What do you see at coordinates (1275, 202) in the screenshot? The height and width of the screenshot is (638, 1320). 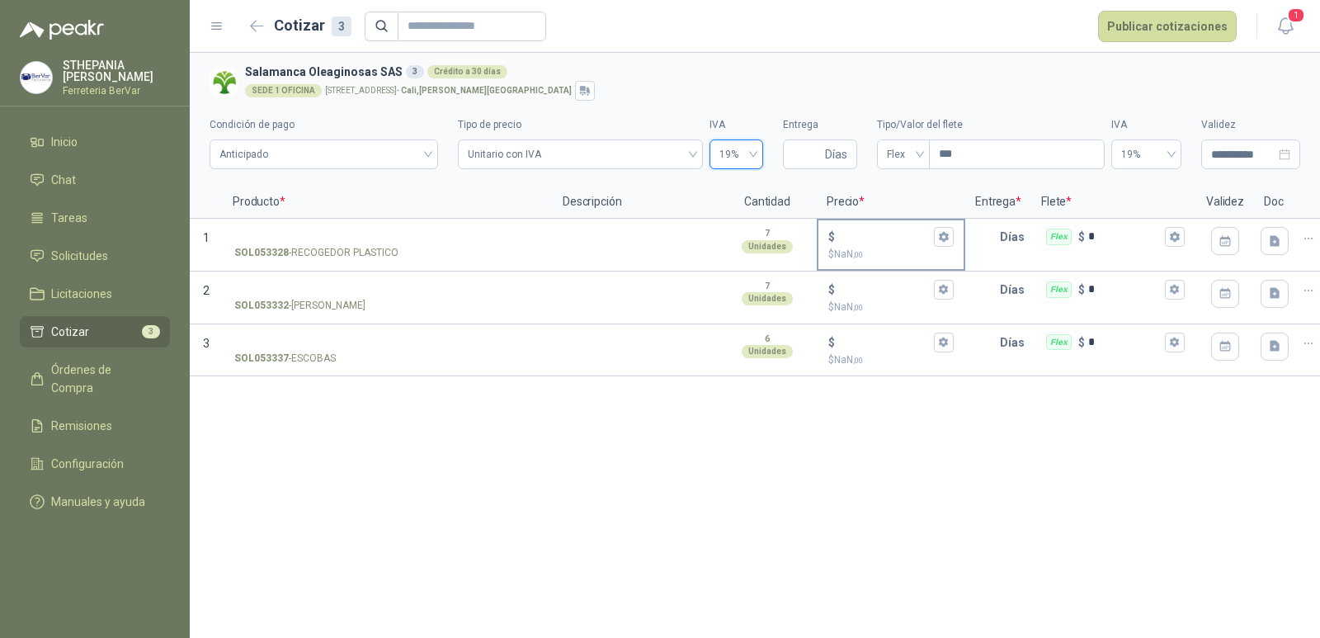 I see `p: Doc` at bounding box center [1275, 202].